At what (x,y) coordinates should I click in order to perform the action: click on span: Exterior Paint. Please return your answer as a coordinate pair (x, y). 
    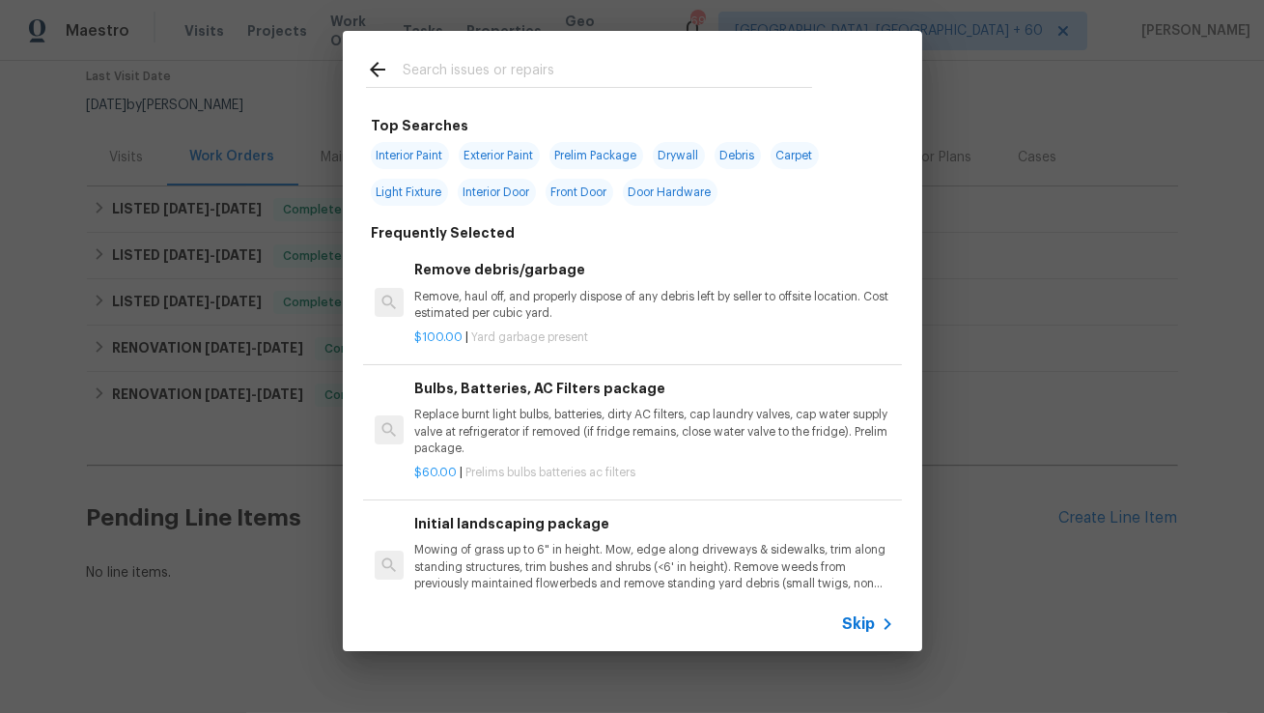
    Looking at the image, I should click on (499, 156).